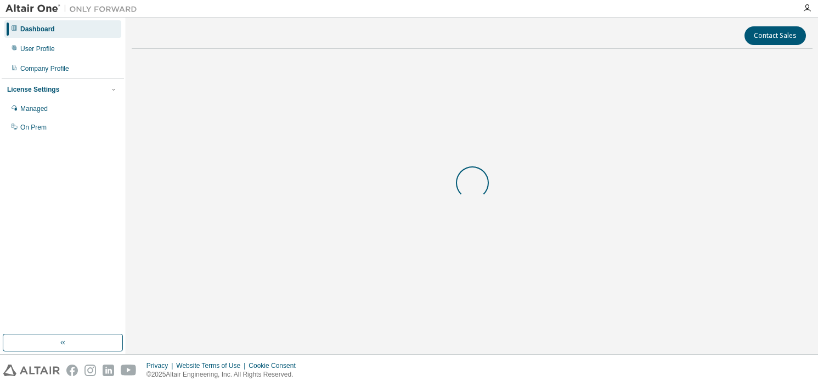  I want to click on button: Contact Sales, so click(775, 36).